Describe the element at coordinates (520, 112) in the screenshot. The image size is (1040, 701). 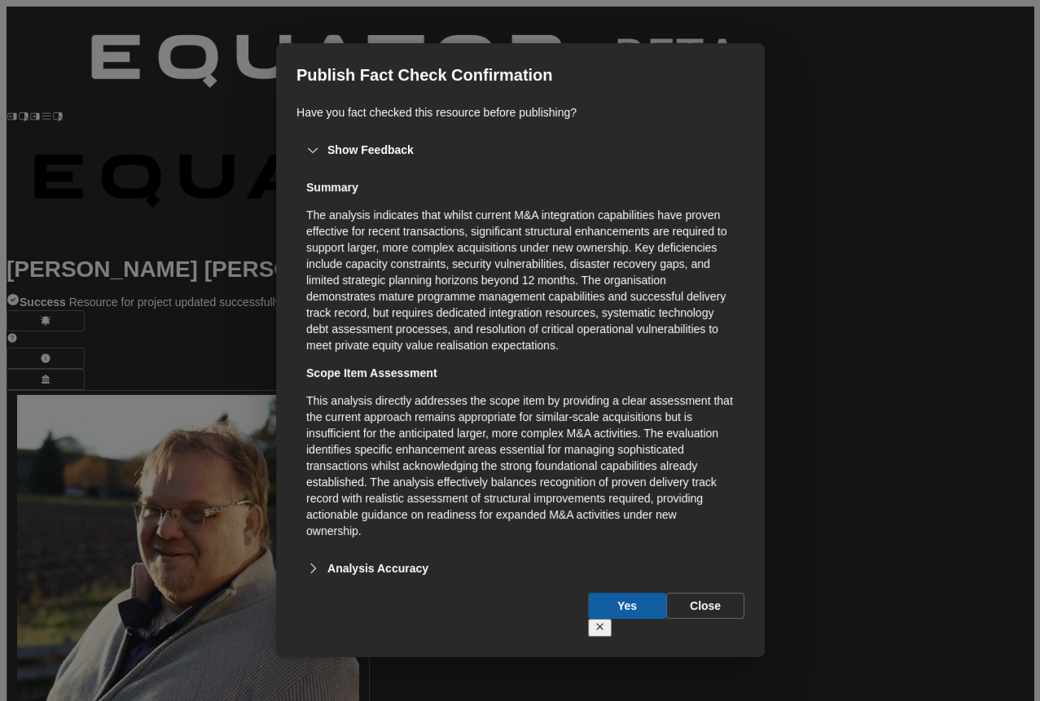
I see `p: Have you fact checked this resource before publishing?` at that location.